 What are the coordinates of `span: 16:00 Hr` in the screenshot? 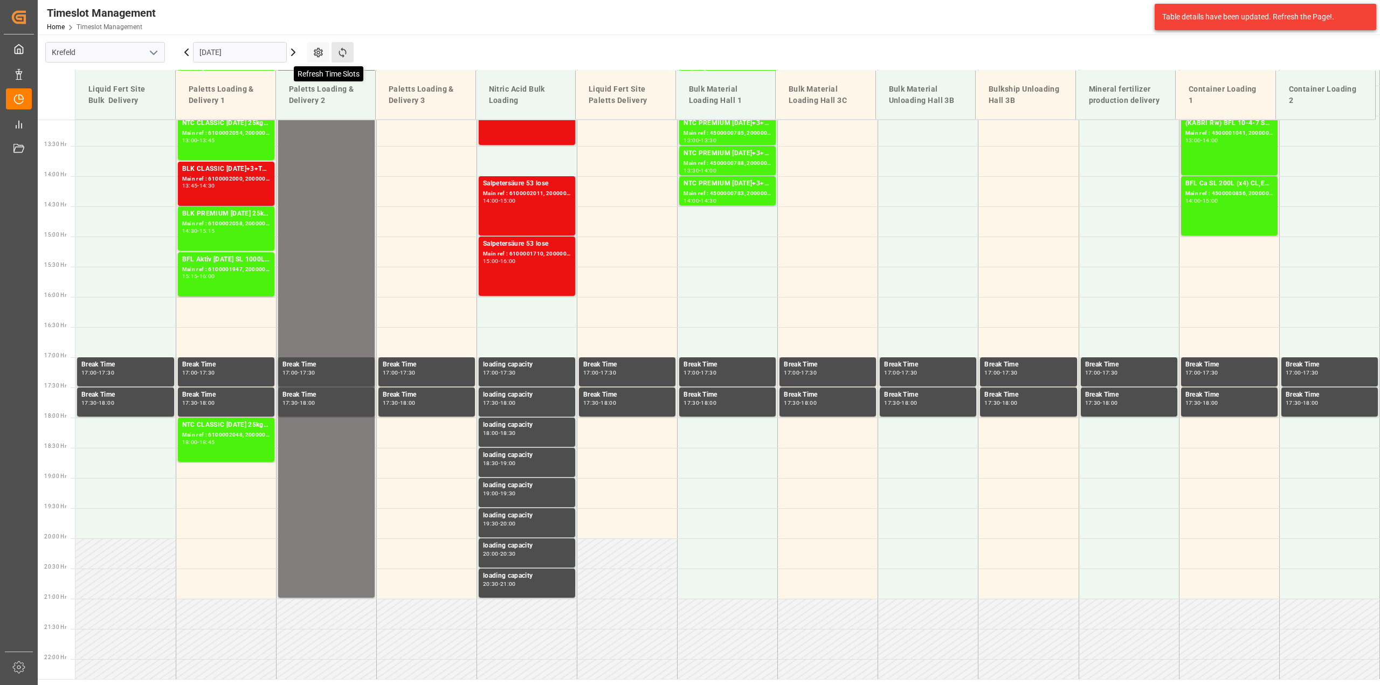 It's located at (55, 295).